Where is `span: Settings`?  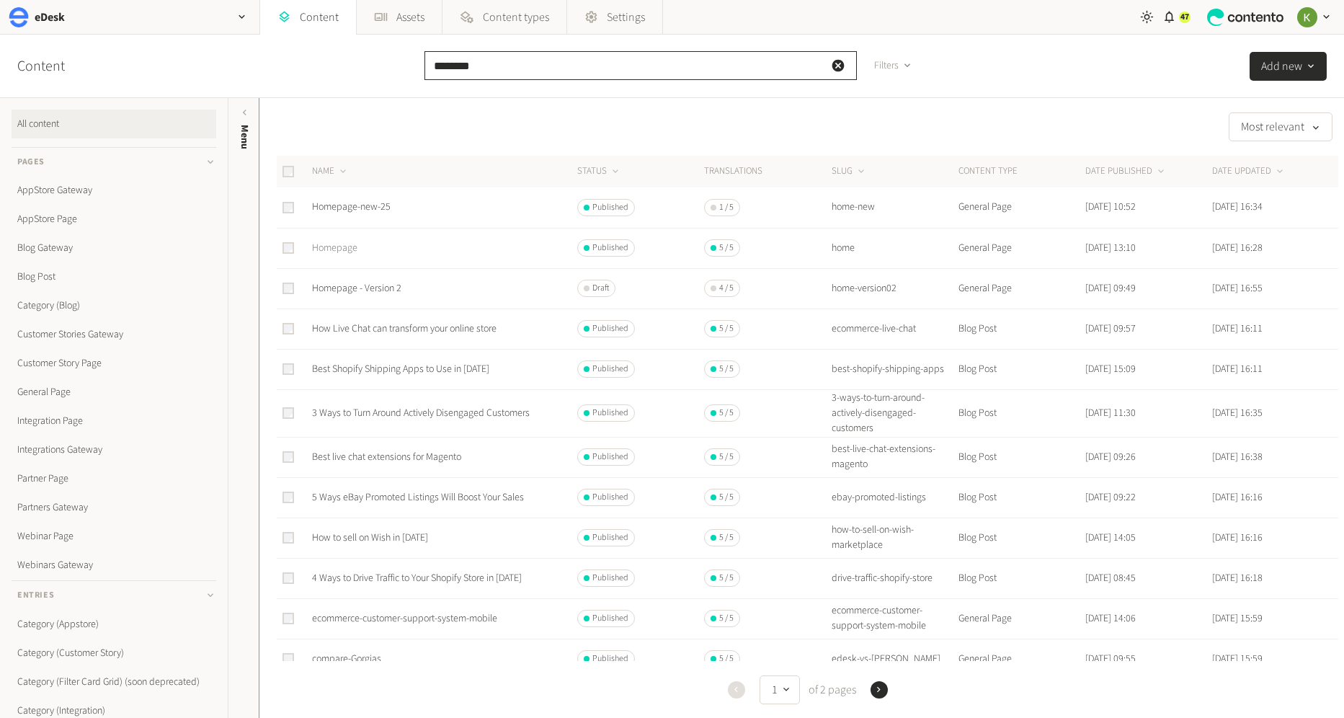
span: Settings is located at coordinates (625, 17).